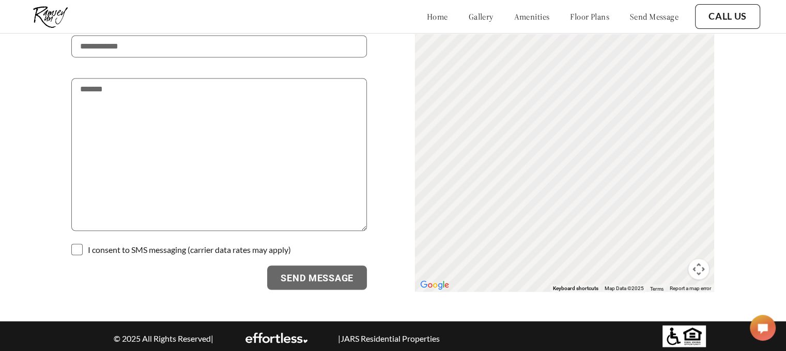  I want to click on a: Call Us, so click(727, 17).